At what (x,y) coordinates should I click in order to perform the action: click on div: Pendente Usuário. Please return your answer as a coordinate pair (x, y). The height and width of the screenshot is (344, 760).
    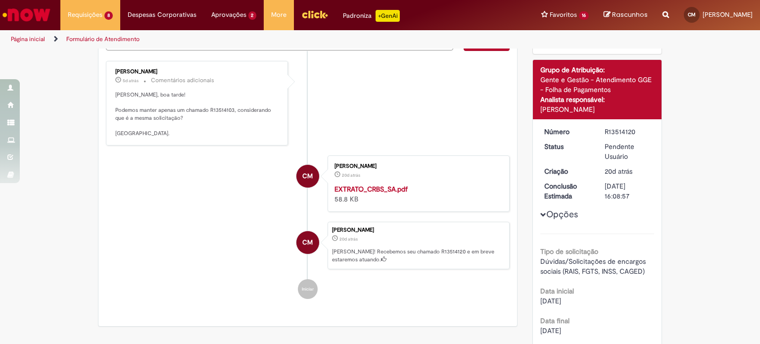
    Looking at the image, I should click on (628, 151).